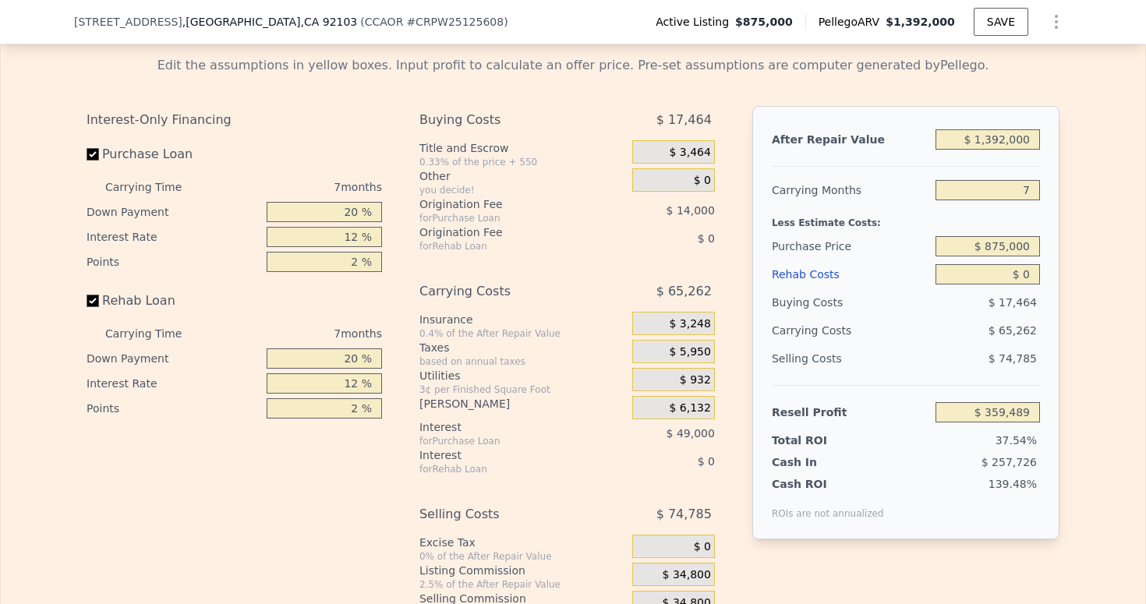 This screenshot has width=1146, height=604. Describe the element at coordinates (454, 22) in the screenshot. I see `span: # CRPW25125608` at that location.